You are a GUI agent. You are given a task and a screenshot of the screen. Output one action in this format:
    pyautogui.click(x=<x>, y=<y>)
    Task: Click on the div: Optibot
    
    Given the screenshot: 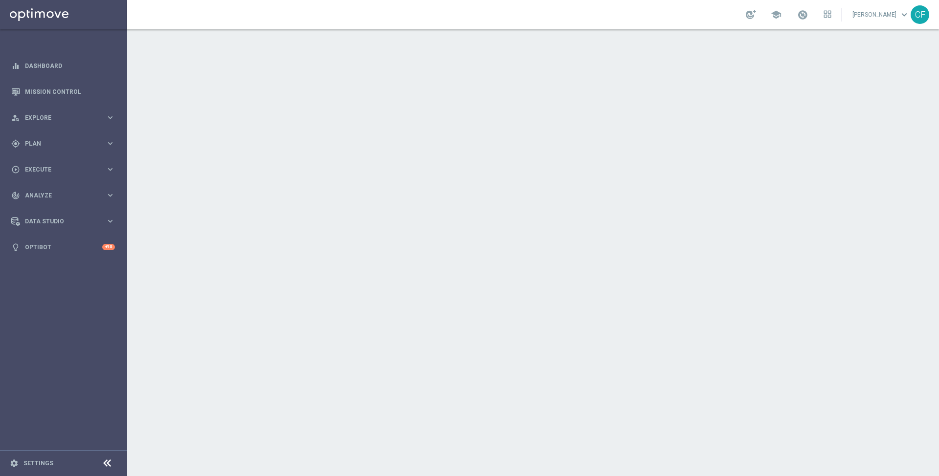 What is the action you would take?
    pyautogui.click(x=63, y=247)
    